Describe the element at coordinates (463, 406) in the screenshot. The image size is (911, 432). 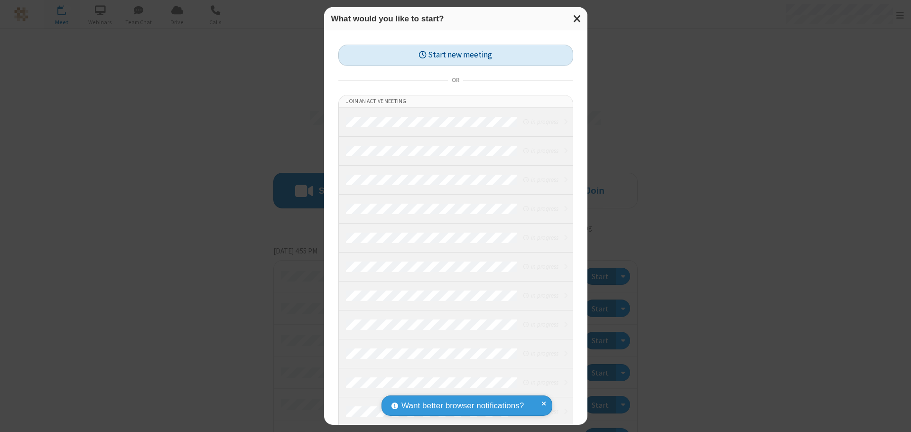
I see `span: Want better browser notifications?` at that location.